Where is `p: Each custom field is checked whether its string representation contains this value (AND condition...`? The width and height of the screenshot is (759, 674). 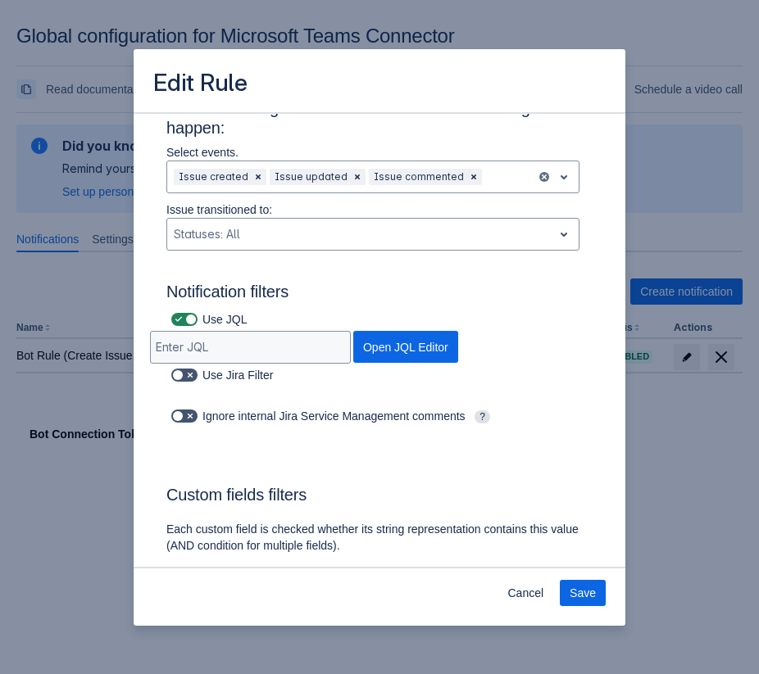 p: Each custom field is checked whether its string representation contains this value (AND condition... is located at coordinates (379, 538).